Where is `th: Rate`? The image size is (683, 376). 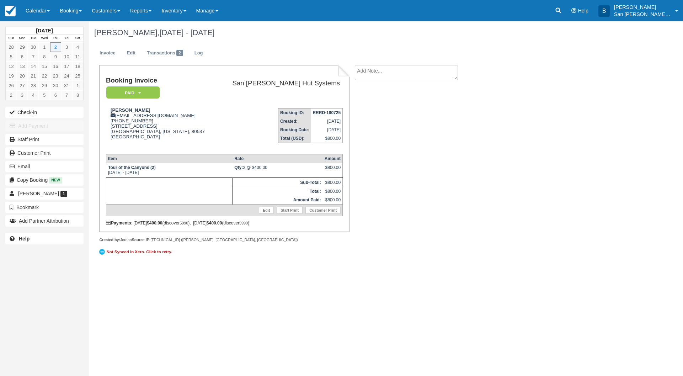
th: Rate is located at coordinates (278, 158).